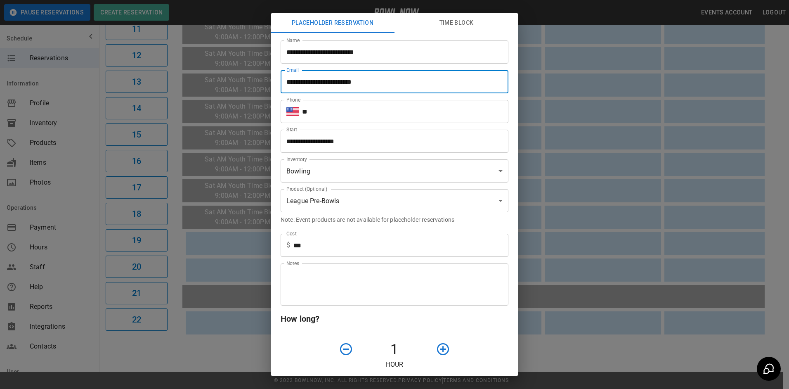  I want to click on label: Phone, so click(293, 99).